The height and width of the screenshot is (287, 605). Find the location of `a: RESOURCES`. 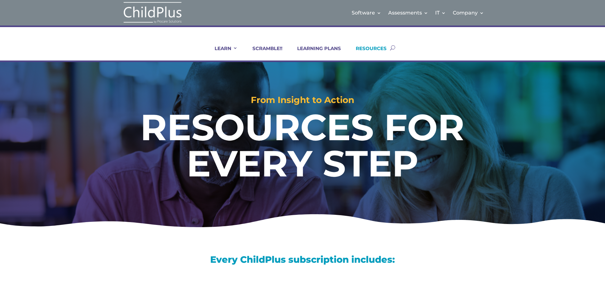

a: RESOURCES is located at coordinates (367, 53).